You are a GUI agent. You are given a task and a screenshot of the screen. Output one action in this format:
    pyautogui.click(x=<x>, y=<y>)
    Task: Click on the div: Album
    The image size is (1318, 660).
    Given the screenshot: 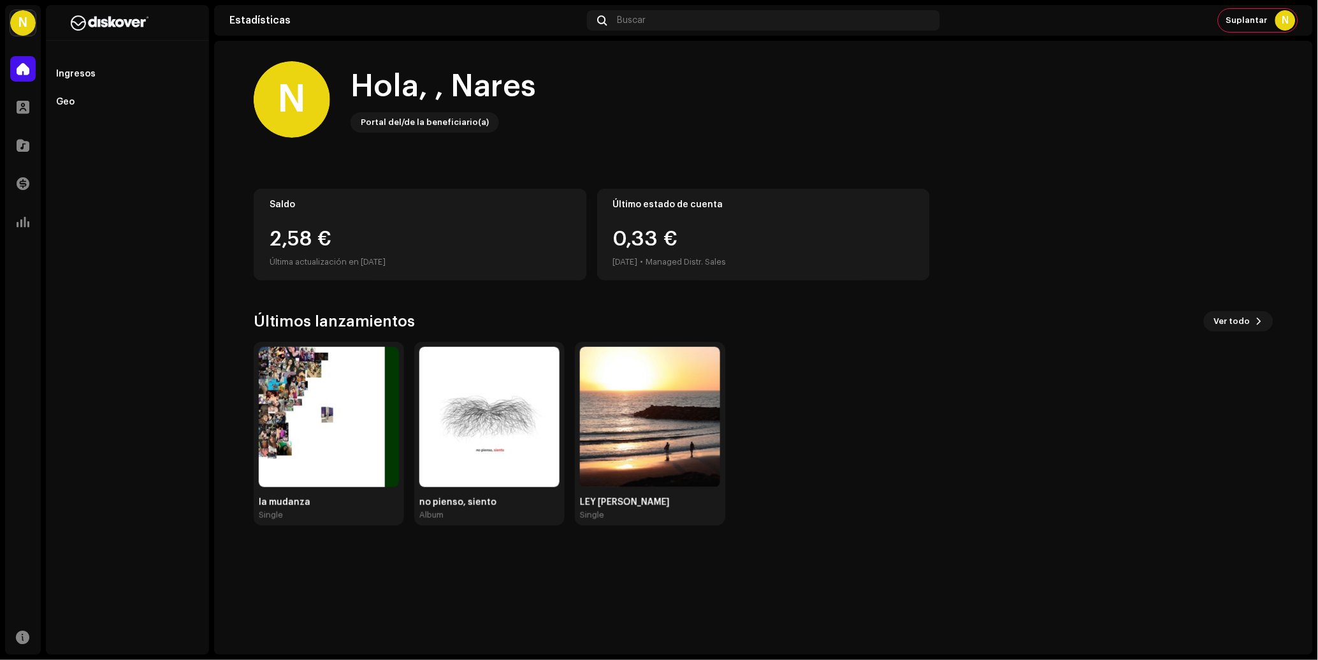 What is the action you would take?
    pyautogui.click(x=432, y=515)
    